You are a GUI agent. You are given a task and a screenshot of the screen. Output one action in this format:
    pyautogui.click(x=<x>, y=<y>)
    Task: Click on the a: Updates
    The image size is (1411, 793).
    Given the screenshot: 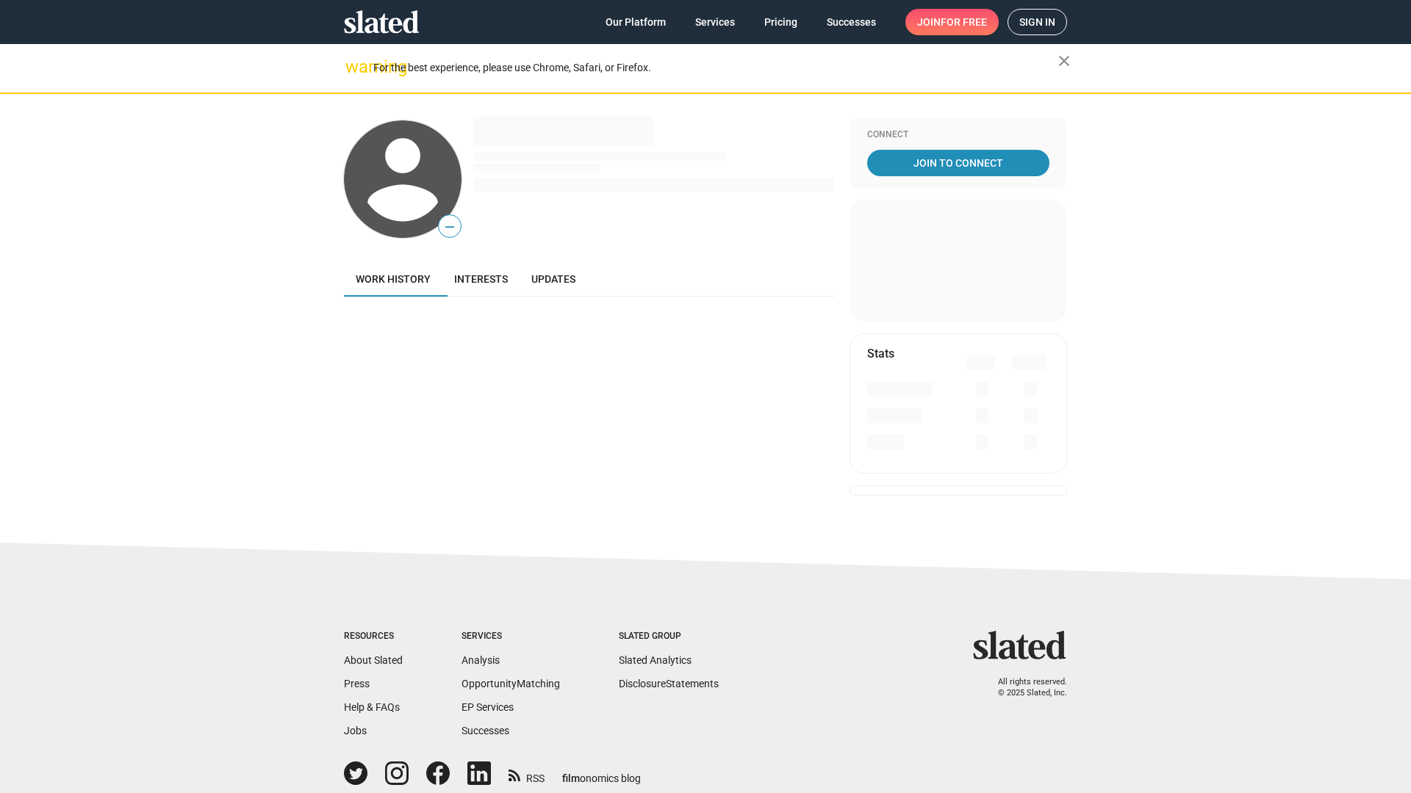 What is the action you would take?
    pyautogui.click(x=553, y=279)
    